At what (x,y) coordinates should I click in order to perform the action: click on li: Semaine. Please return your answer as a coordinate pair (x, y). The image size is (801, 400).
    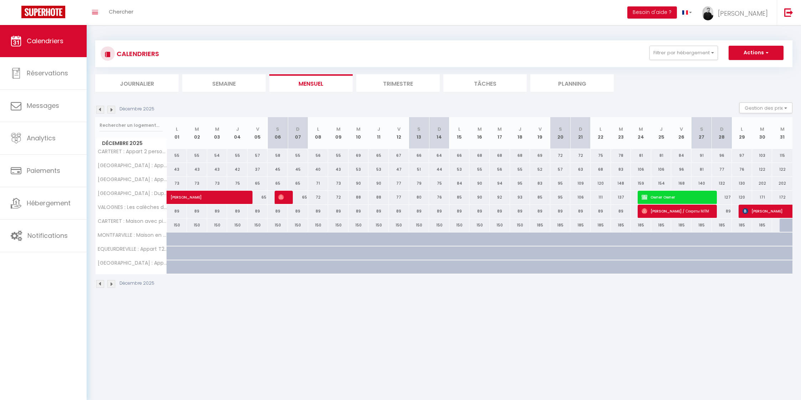
    Looking at the image, I should click on (224, 83).